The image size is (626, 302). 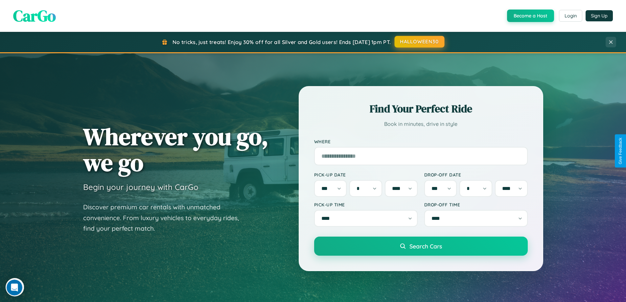 What do you see at coordinates (176, 149) in the screenshot?
I see `h1: Wherever you go, we go` at bounding box center [176, 149].